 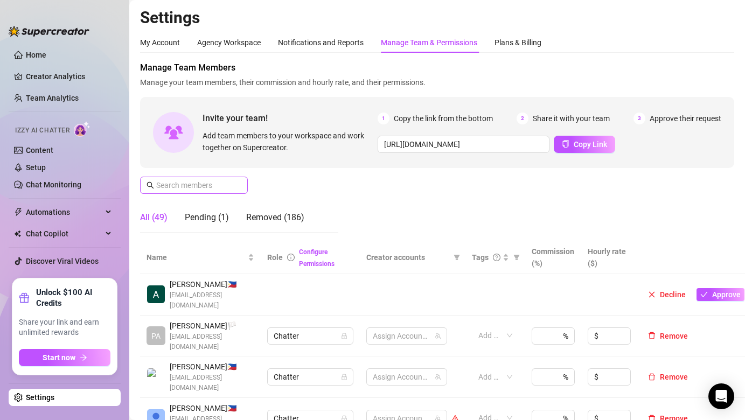 What do you see at coordinates (156, 294) in the screenshot?
I see `img: Aviyah Agustin` at bounding box center [156, 294].